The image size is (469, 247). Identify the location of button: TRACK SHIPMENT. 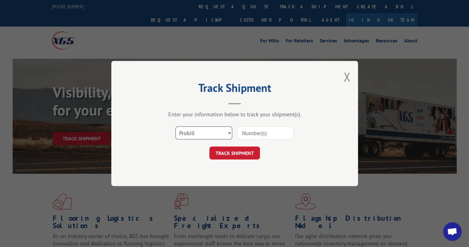
(235, 153).